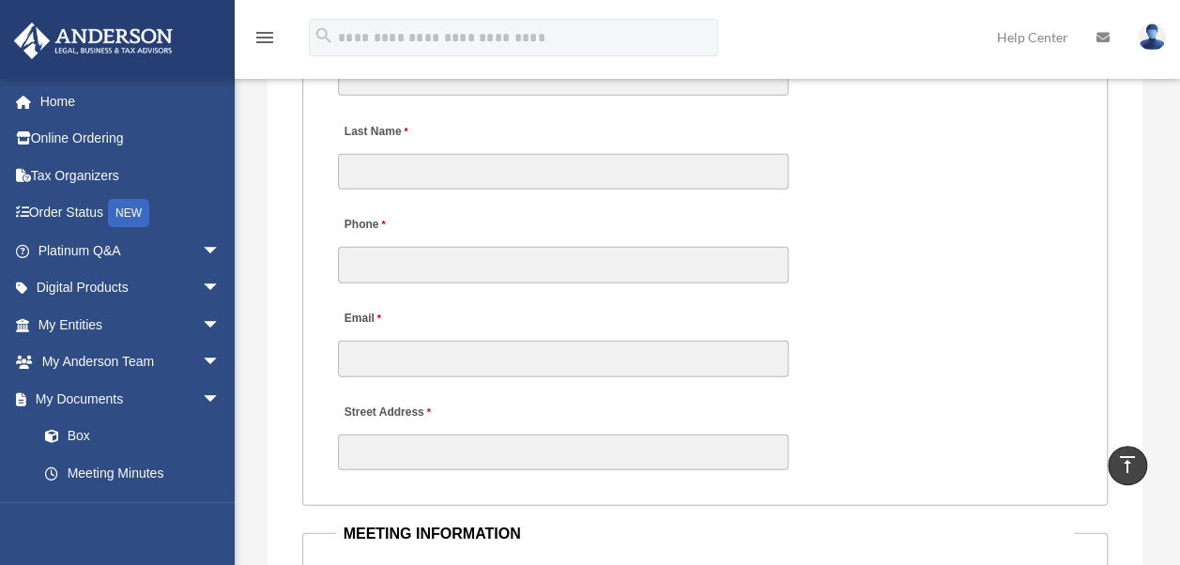  I want to click on img: Anderson Advisors Platinum Portal, so click(93, 40).